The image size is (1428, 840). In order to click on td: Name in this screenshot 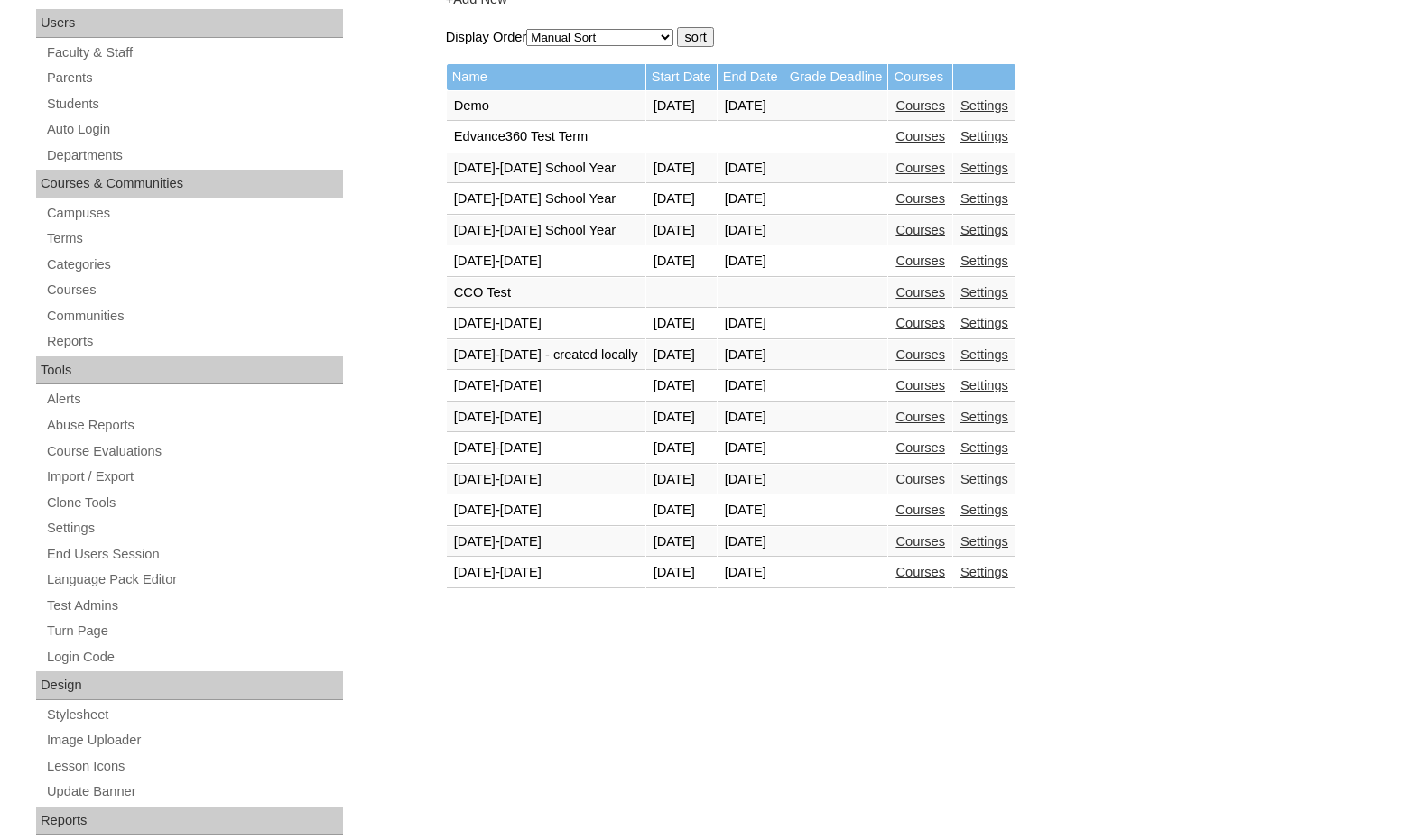, I will do `click(546, 77)`.